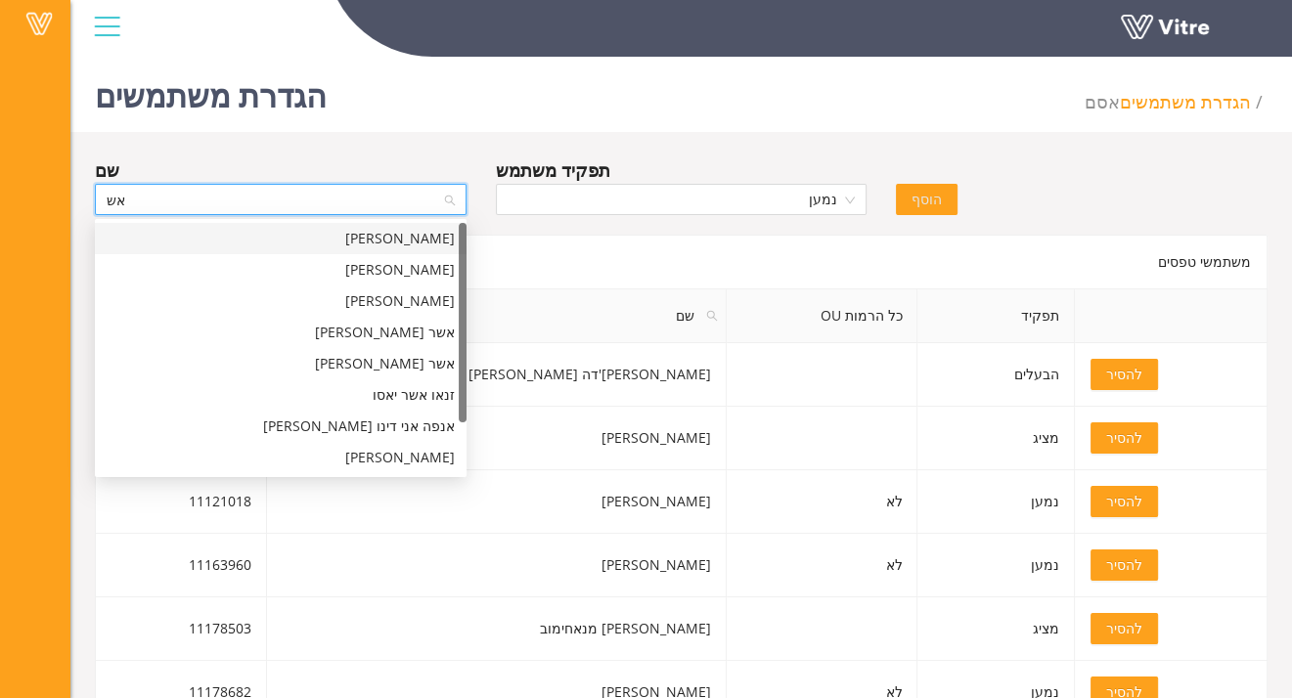 This screenshot has width=1292, height=698. I want to click on span: חיפוש, so click(712, 316).